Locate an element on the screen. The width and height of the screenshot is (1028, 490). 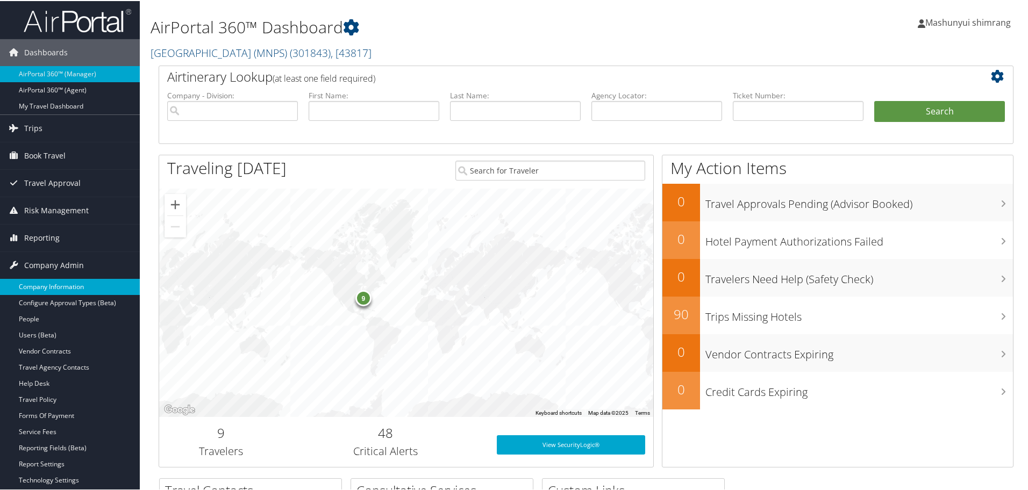
span: , [ 43817 ] is located at coordinates (351, 52).